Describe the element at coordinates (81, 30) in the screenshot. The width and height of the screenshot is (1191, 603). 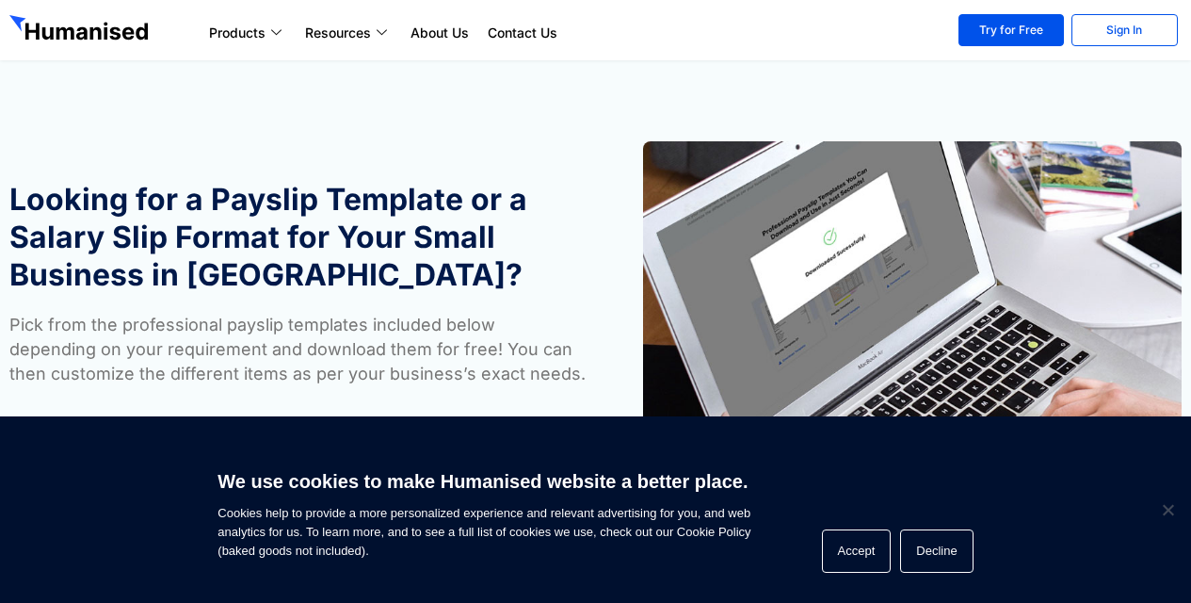
I see `img: GetHumanised Logo` at that location.